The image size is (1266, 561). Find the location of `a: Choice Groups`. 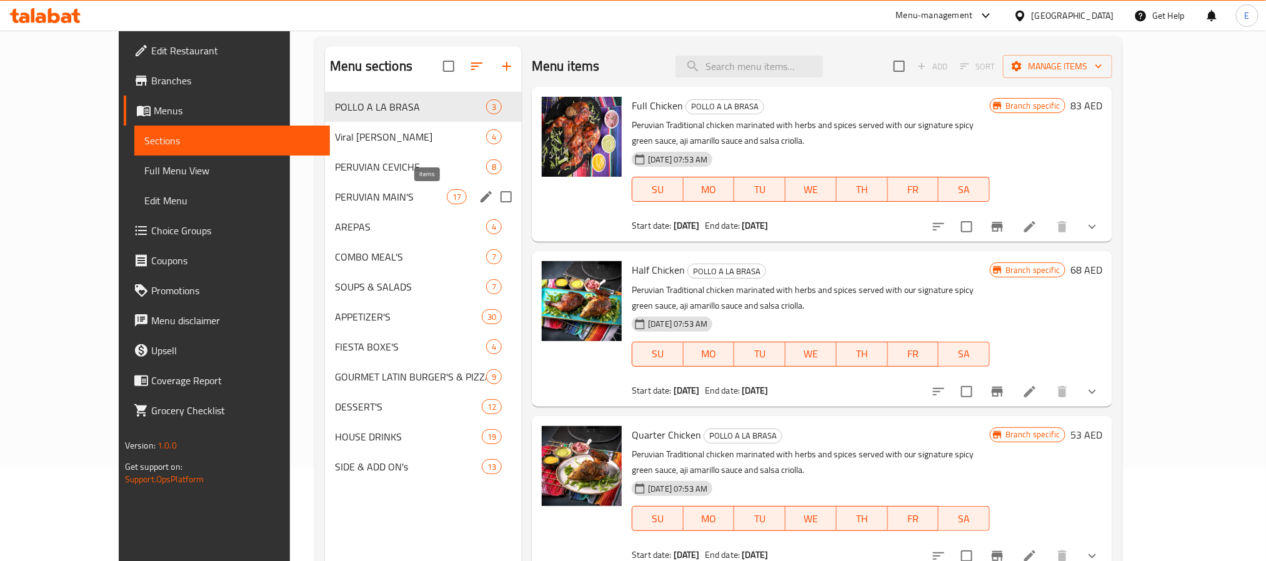

a: Choice Groups is located at coordinates (227, 230).